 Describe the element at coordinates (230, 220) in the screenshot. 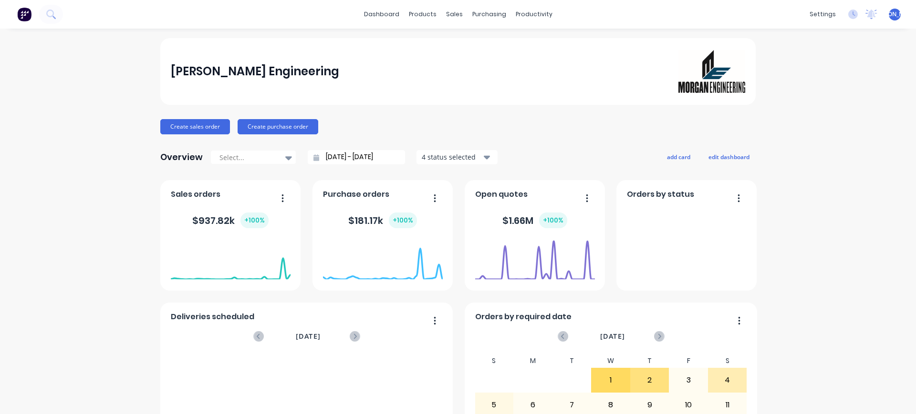

I see `div: $ 937.82k` at that location.